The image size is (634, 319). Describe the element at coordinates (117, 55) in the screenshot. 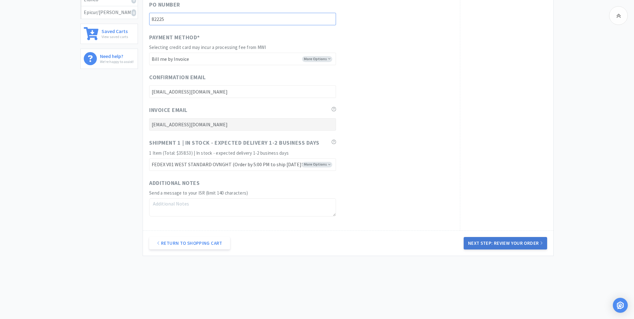

I see `h6: Need help?` at that location.